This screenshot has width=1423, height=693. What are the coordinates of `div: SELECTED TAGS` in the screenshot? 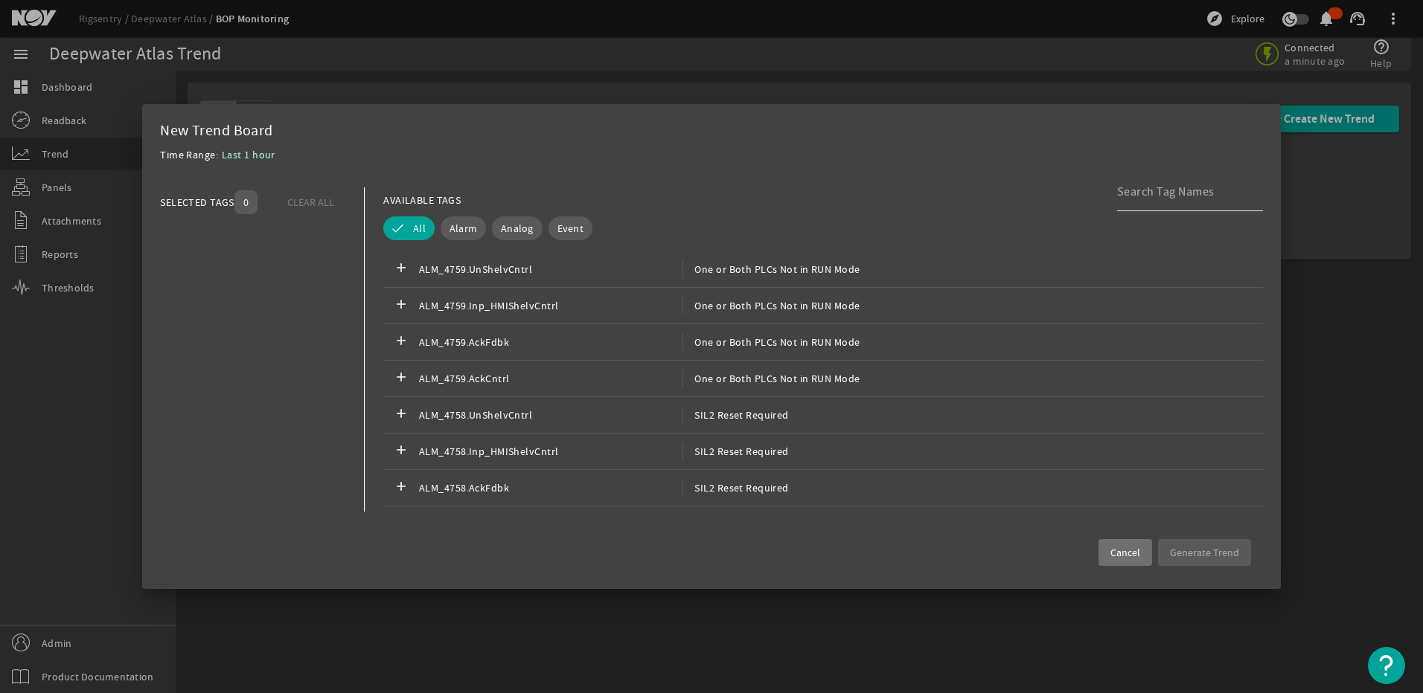 It's located at (197, 202).